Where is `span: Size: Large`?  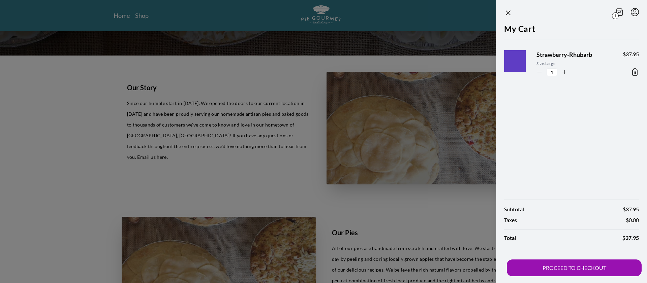 span: Size: Large is located at coordinates (574, 64).